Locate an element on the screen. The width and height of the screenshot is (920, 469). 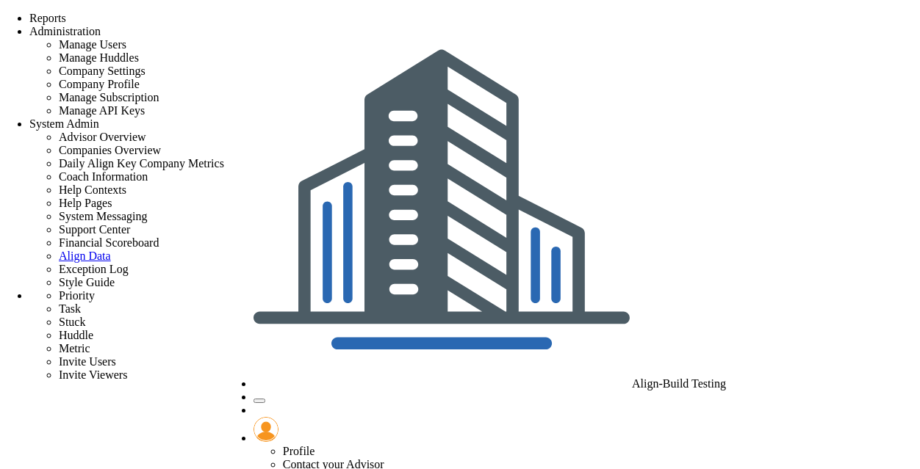
span: Priority is located at coordinates (76, 295).